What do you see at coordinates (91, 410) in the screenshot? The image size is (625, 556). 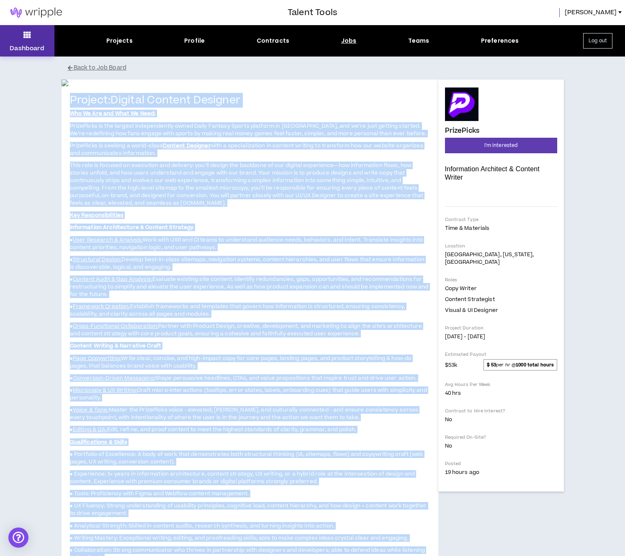 I see `span: Voice & Tone:` at bounding box center [91, 410].